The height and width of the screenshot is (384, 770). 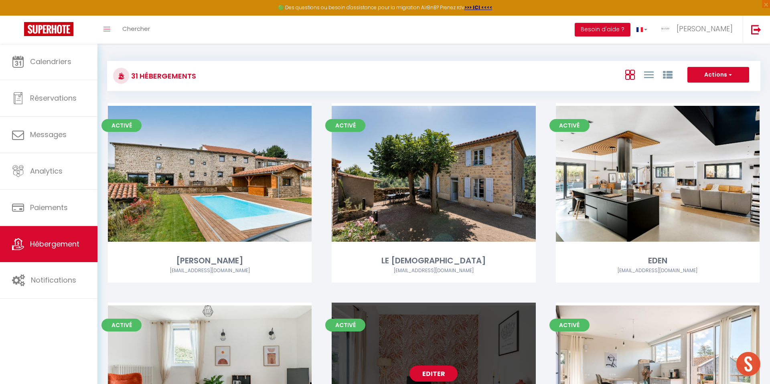 What do you see at coordinates (756, 29) in the screenshot?
I see `img: logout` at bounding box center [756, 29].